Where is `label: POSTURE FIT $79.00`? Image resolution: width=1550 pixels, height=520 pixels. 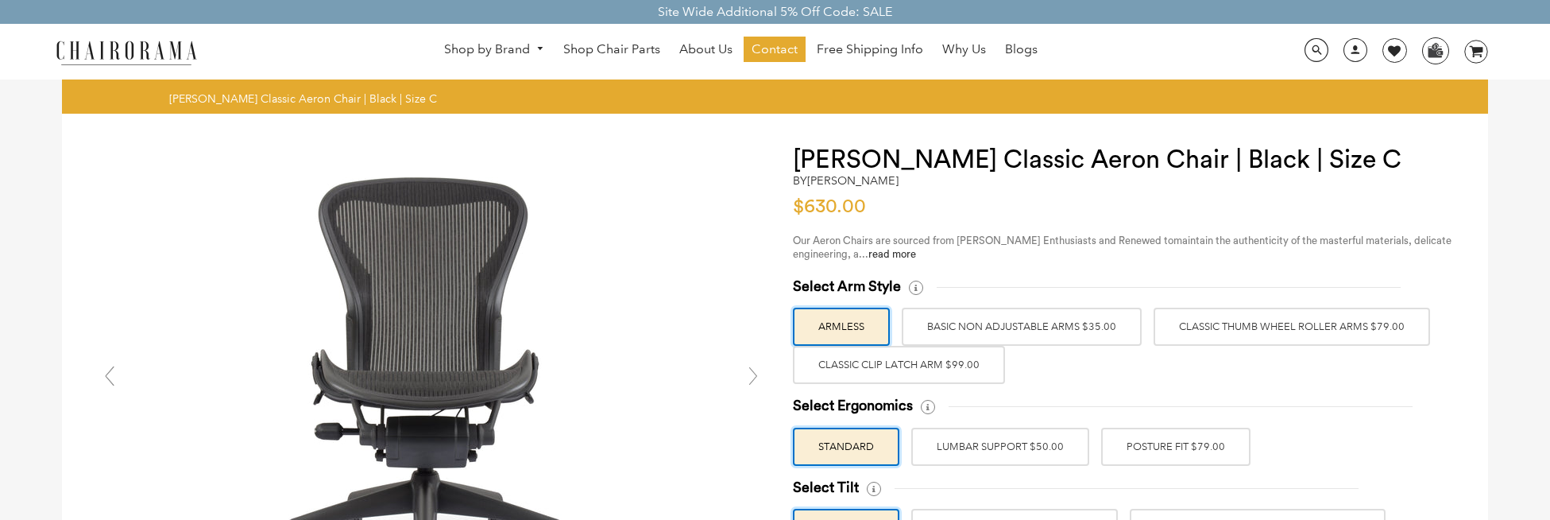
label: POSTURE FIT $79.00 is located at coordinates (1176, 447).